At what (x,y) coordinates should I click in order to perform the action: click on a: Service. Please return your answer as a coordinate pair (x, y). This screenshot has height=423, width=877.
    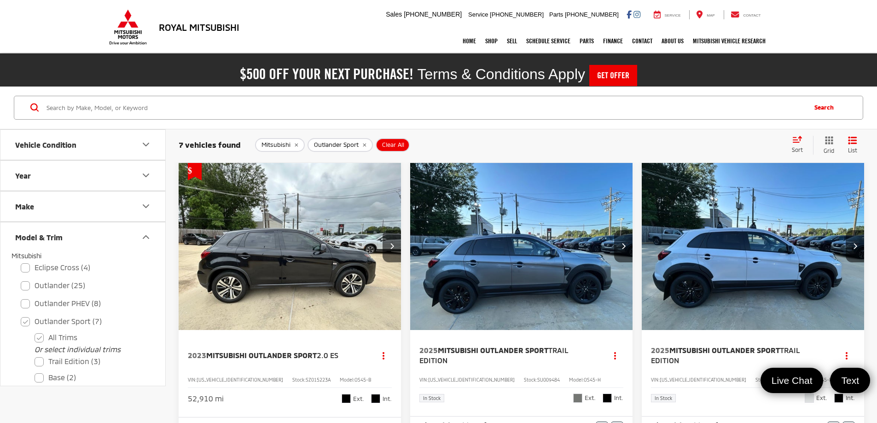
    Looking at the image, I should click on (667, 15).